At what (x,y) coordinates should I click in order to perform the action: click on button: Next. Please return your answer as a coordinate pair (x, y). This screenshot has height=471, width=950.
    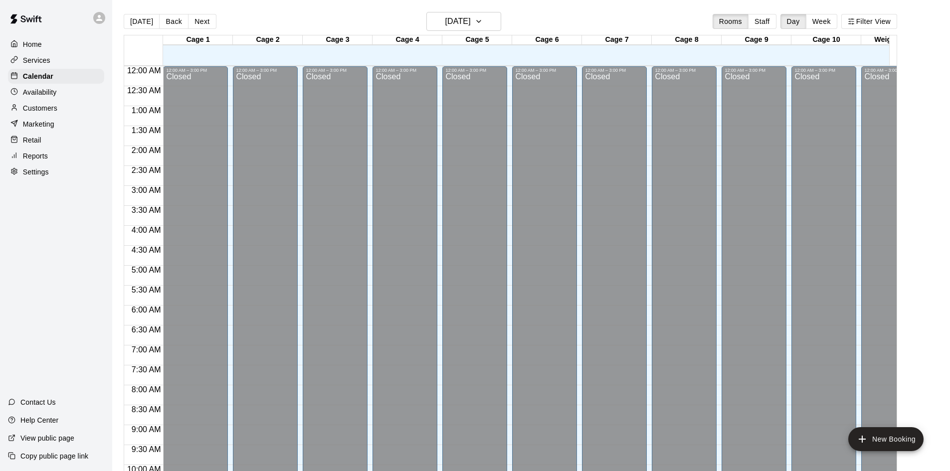
    Looking at the image, I should click on (202, 21).